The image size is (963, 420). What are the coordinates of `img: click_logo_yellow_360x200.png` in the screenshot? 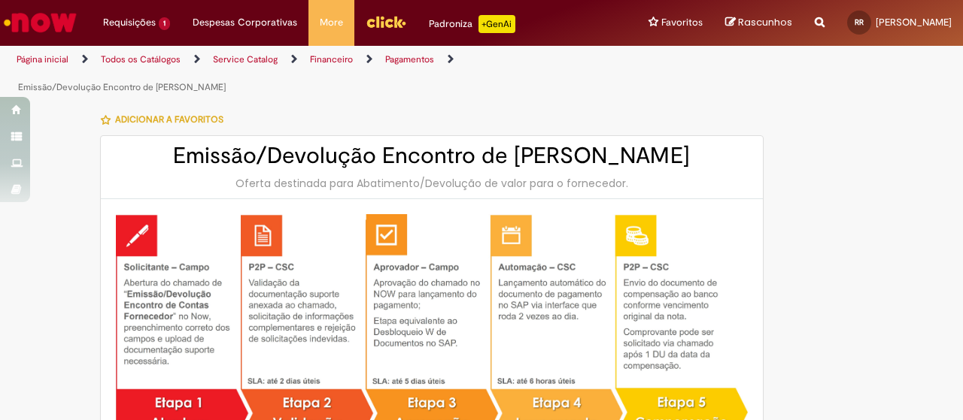 It's located at (386, 22).